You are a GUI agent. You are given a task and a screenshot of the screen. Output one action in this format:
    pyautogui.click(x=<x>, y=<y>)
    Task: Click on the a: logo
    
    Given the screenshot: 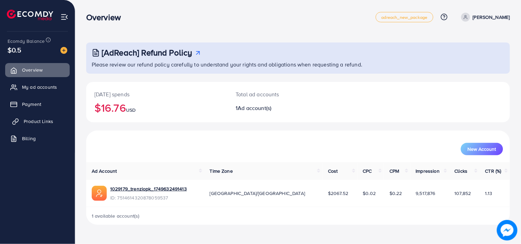 What is the action you would take?
    pyautogui.click(x=30, y=15)
    